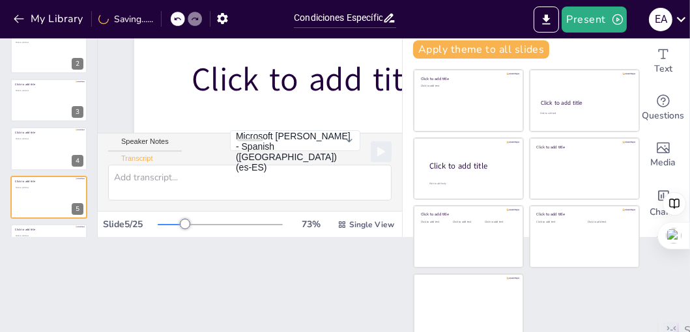 The width and height of the screenshot is (690, 332). What do you see at coordinates (78, 161) in the screenshot?
I see `div: 4` at bounding box center [78, 161].